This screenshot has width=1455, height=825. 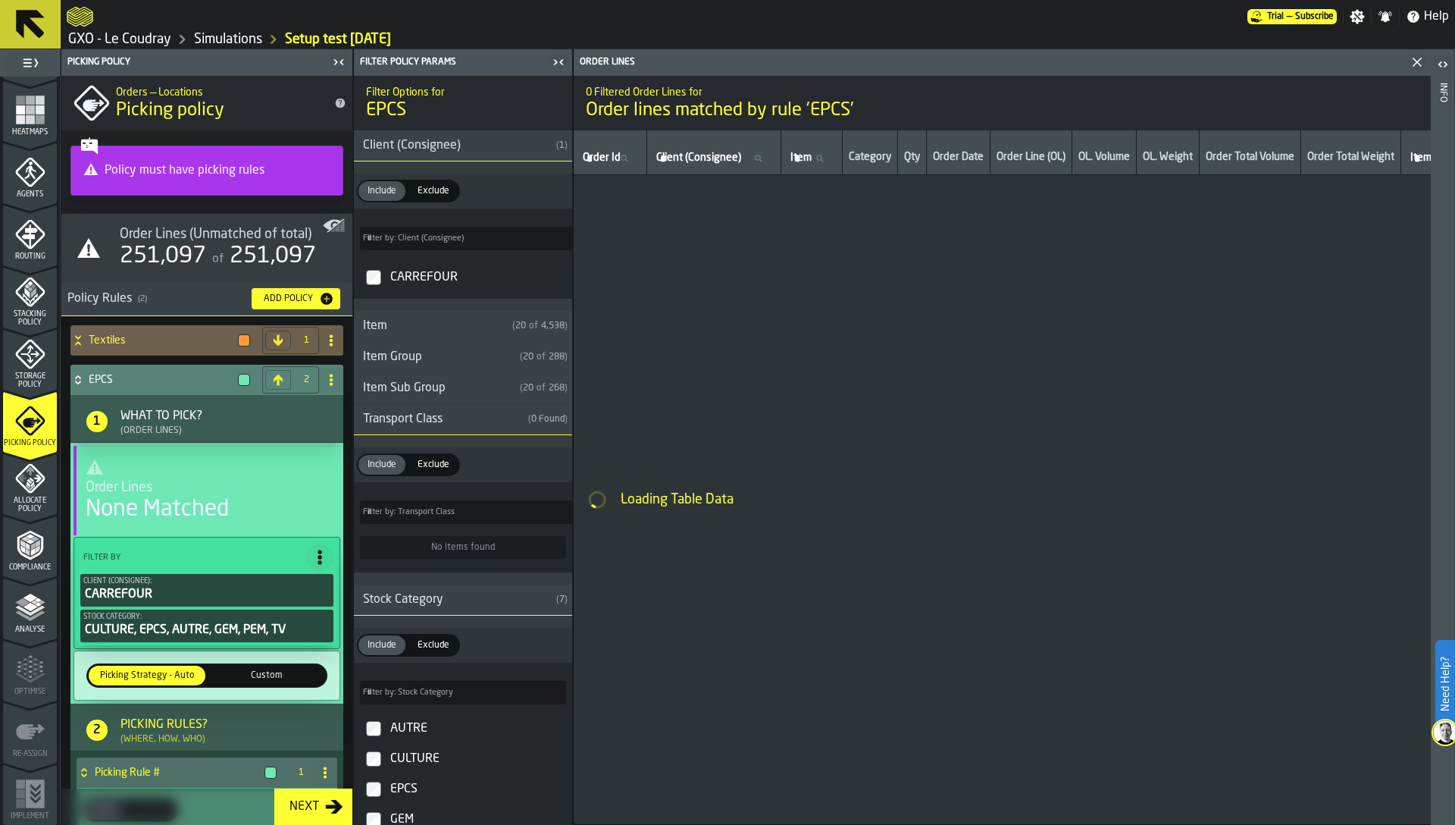 I want to click on div: title-EPCS, so click(x=463, y=103).